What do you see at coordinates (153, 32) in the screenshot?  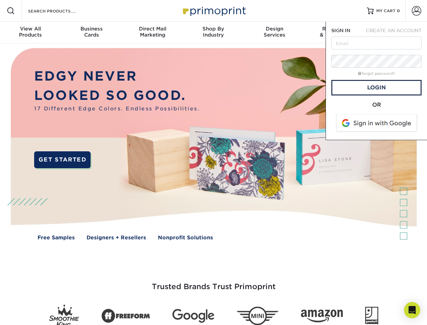 I see `a: Direct MailMarketing` at bounding box center [153, 32].